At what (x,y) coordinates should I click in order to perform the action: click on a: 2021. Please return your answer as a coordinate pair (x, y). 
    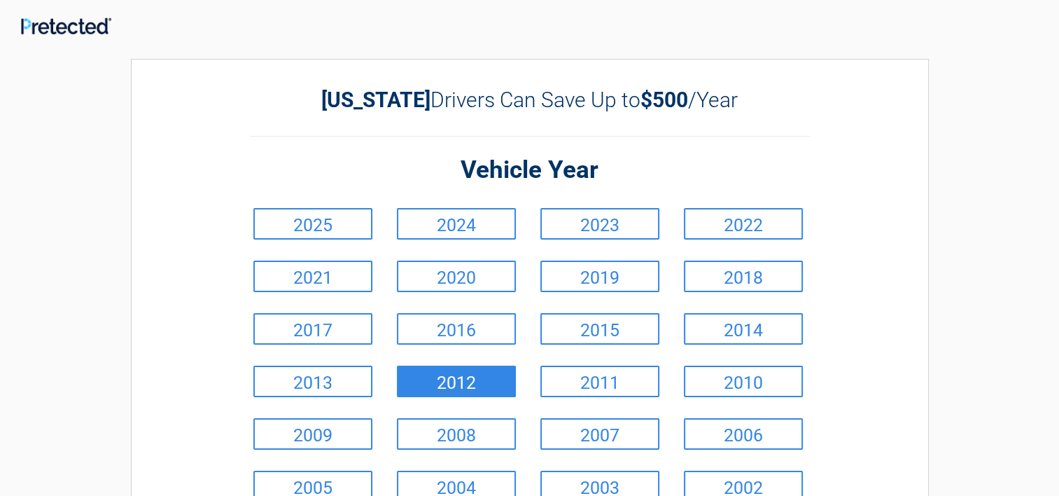
    Looking at the image, I should click on (313, 276).